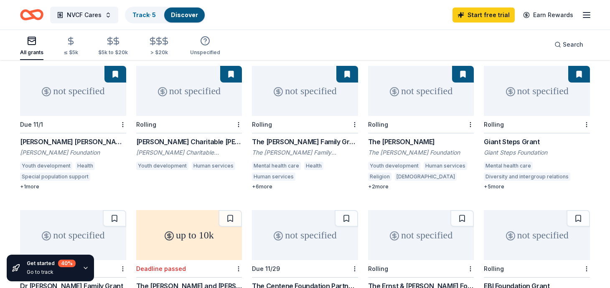  I want to click on div: Special population support, so click(55, 177).